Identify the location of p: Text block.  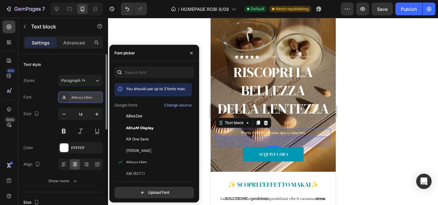
(58, 27).